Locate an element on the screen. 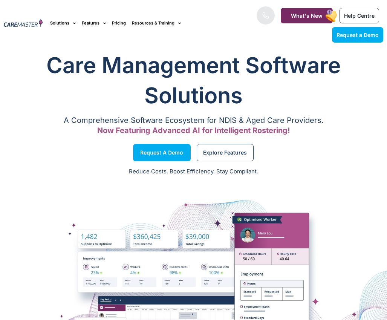  a: Pricing is located at coordinates (119, 23).